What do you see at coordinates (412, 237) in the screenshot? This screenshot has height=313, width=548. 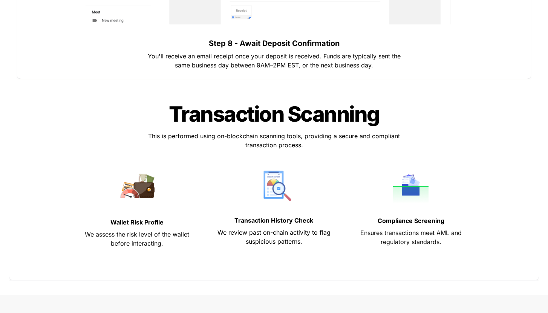 I see `span: Ensures transactions meet AML and regulatory standards.` at bounding box center [412, 237].